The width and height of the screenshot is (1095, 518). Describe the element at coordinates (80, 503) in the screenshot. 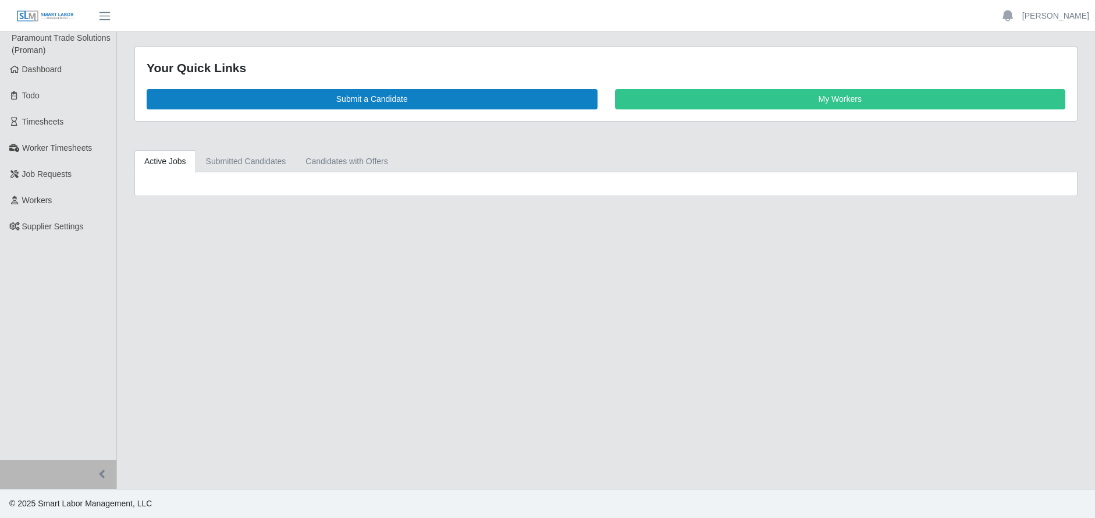

I see `span: © 2025 Smart Labor Management, LLC` at that location.